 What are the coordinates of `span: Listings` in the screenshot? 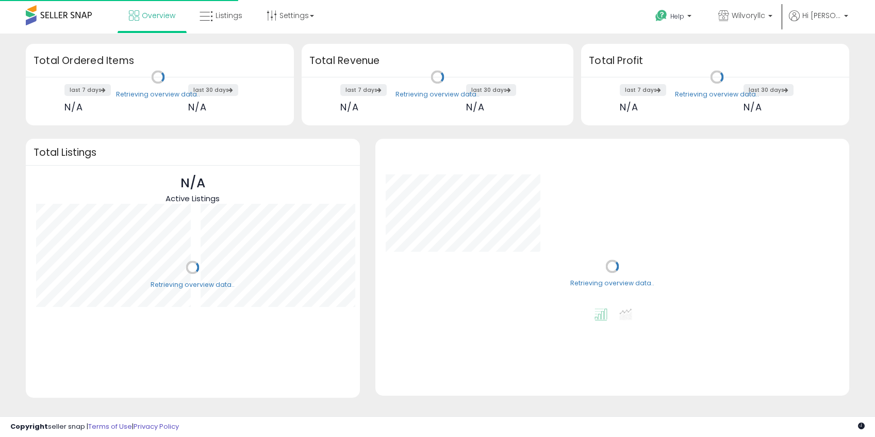 It's located at (229, 15).